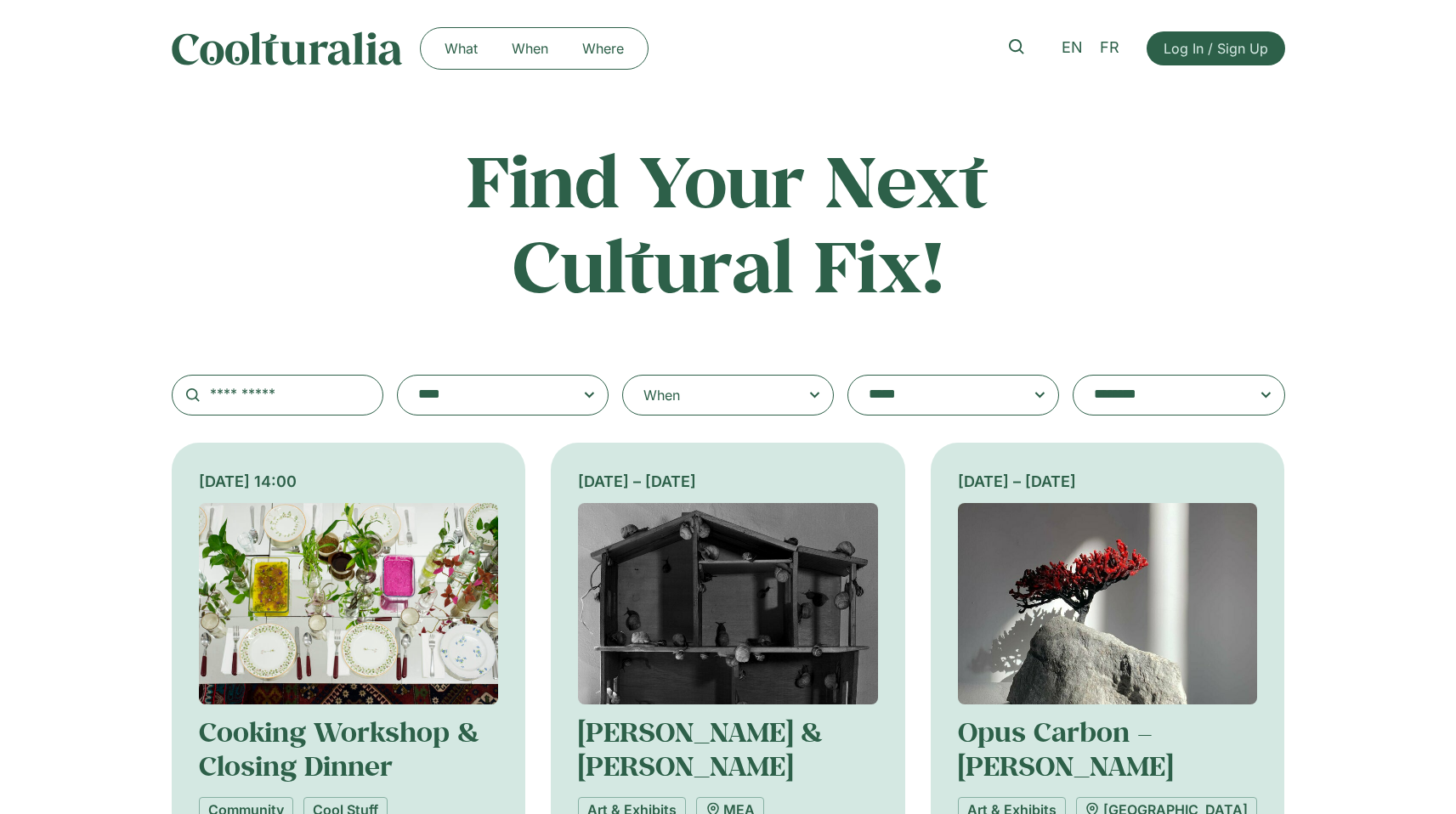  Describe the element at coordinates (728, 603) in the screenshot. I see `img: Coolturalia - Sabine Hess & Nicolas Polli` at that location.